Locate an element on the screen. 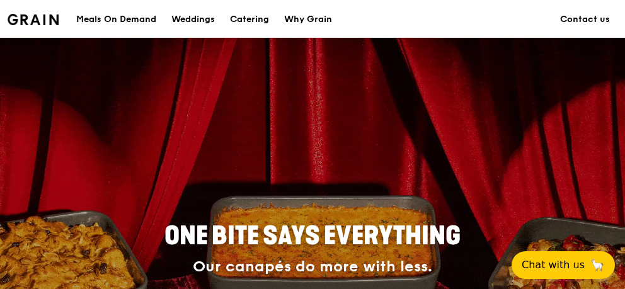  div: Why Grain is located at coordinates (308, 20).